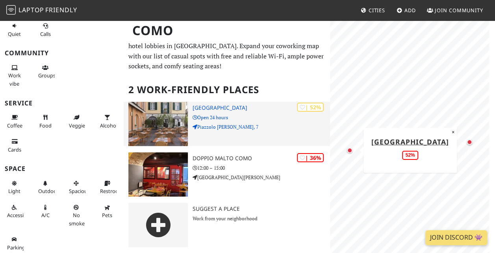 The image size is (495, 253). What do you see at coordinates (76, 121) in the screenshot?
I see `button: Veggie` at bounding box center [76, 121].